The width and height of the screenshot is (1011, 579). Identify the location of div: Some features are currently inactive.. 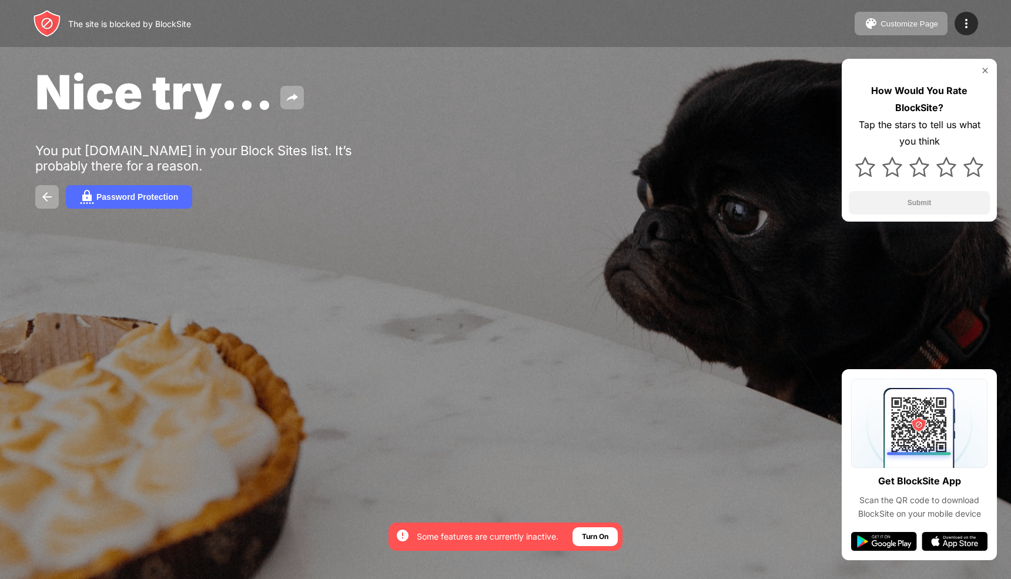
(487, 537).